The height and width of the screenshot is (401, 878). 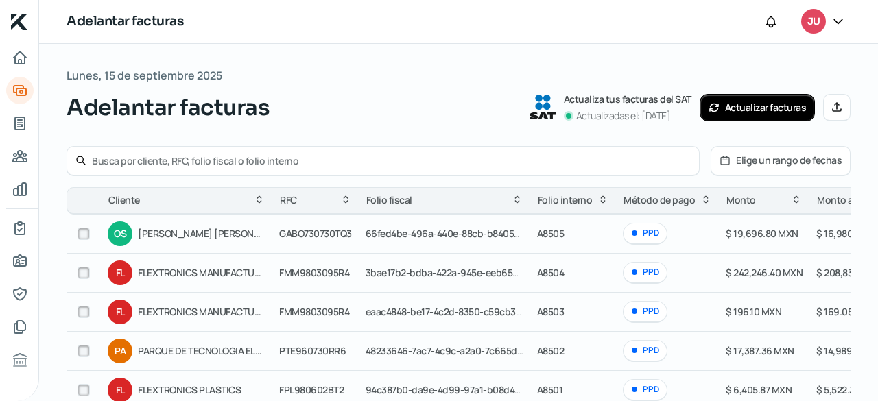 I want to click on span: 48233646-7ac7-4c9c-a2a0-7c665d48abd7, so click(x=457, y=350).